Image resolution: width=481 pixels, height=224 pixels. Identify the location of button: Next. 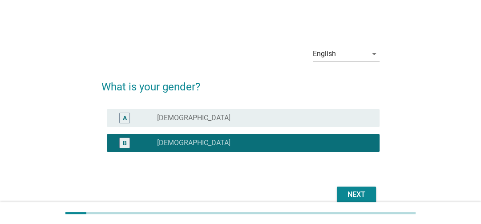
(357, 195).